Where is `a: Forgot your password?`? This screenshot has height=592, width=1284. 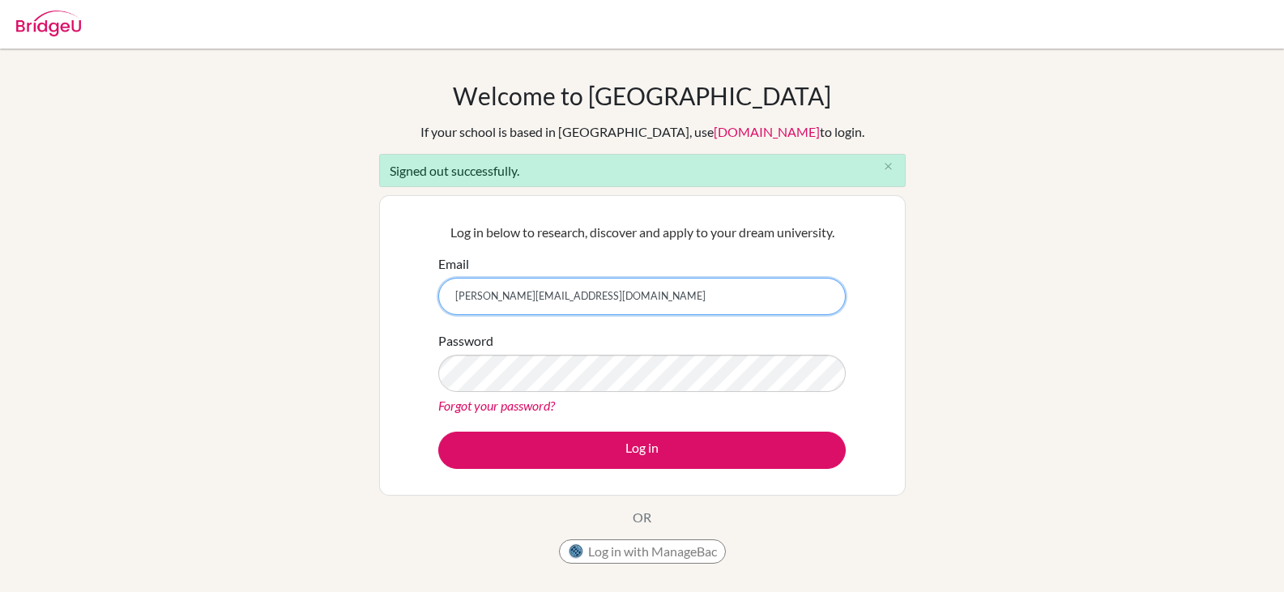 a: Forgot your password? is located at coordinates (496, 405).